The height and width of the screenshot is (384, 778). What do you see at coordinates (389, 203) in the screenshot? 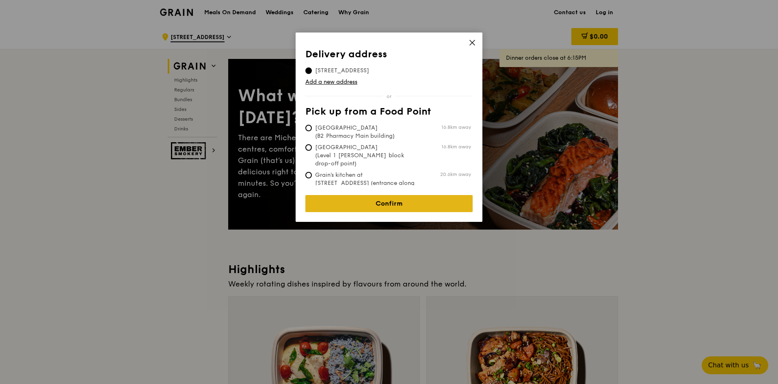
I see `a: Confirm` at bounding box center [389, 203].